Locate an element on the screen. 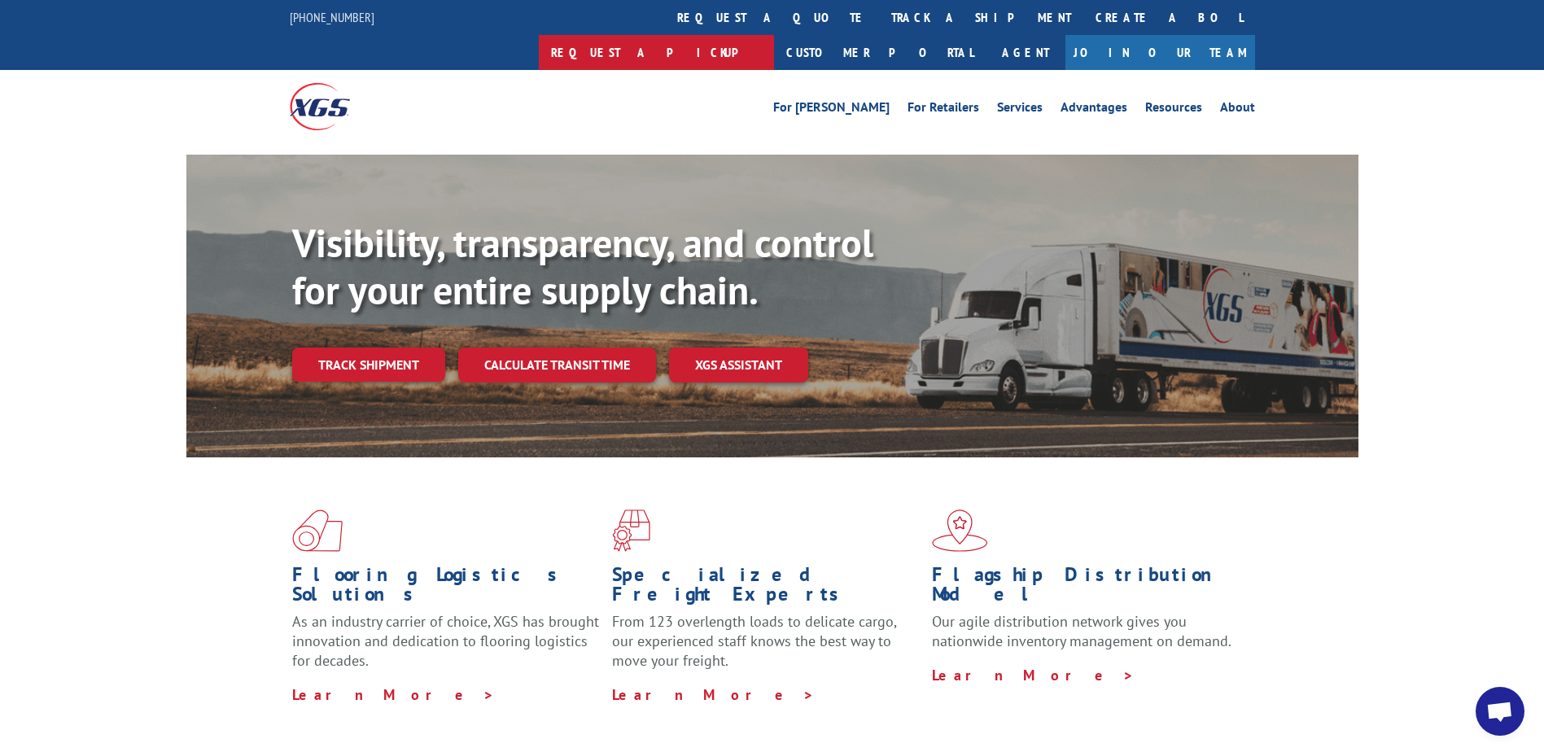 This screenshot has height=752, width=1544. a: Services is located at coordinates (1020, 110).